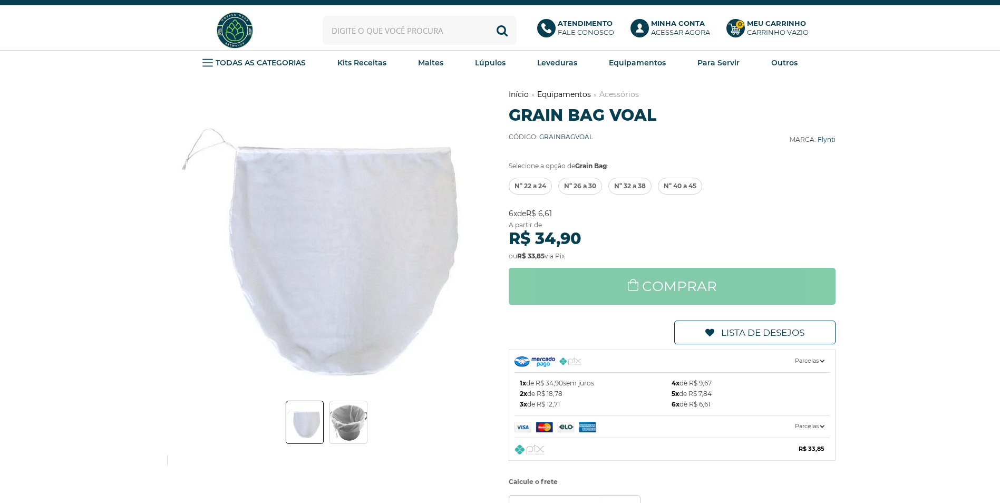  I want to click on a: Acessórios, so click(619, 94).